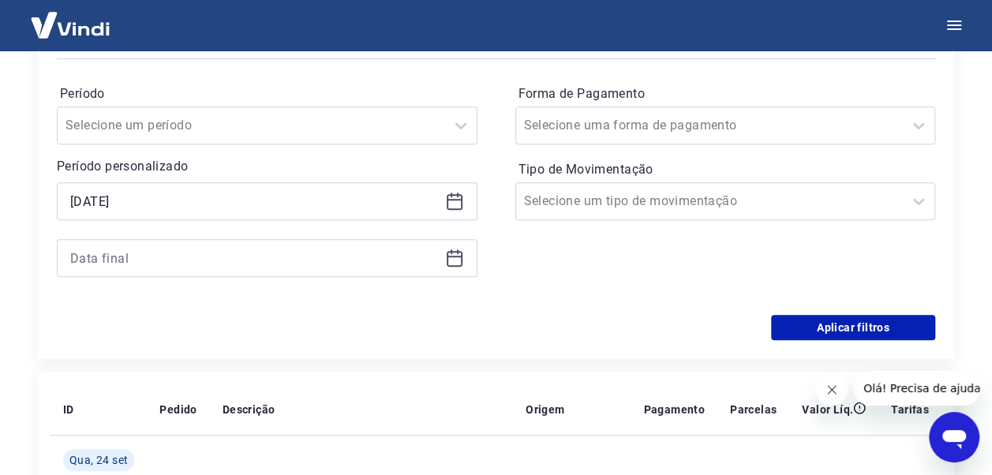 The image size is (992, 475). What do you see at coordinates (725, 94) in the screenshot?
I see `label: Forma de Pagamento` at bounding box center [725, 94].